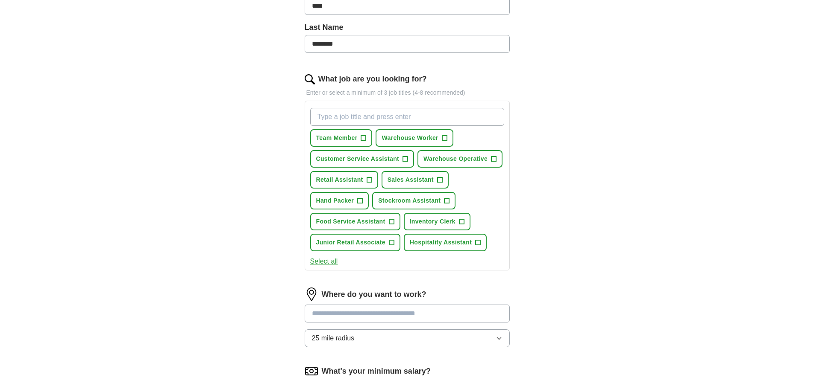 The width and height of the screenshot is (814, 392). What do you see at coordinates (324, 262) in the screenshot?
I see `button: Select all` at bounding box center [324, 262].